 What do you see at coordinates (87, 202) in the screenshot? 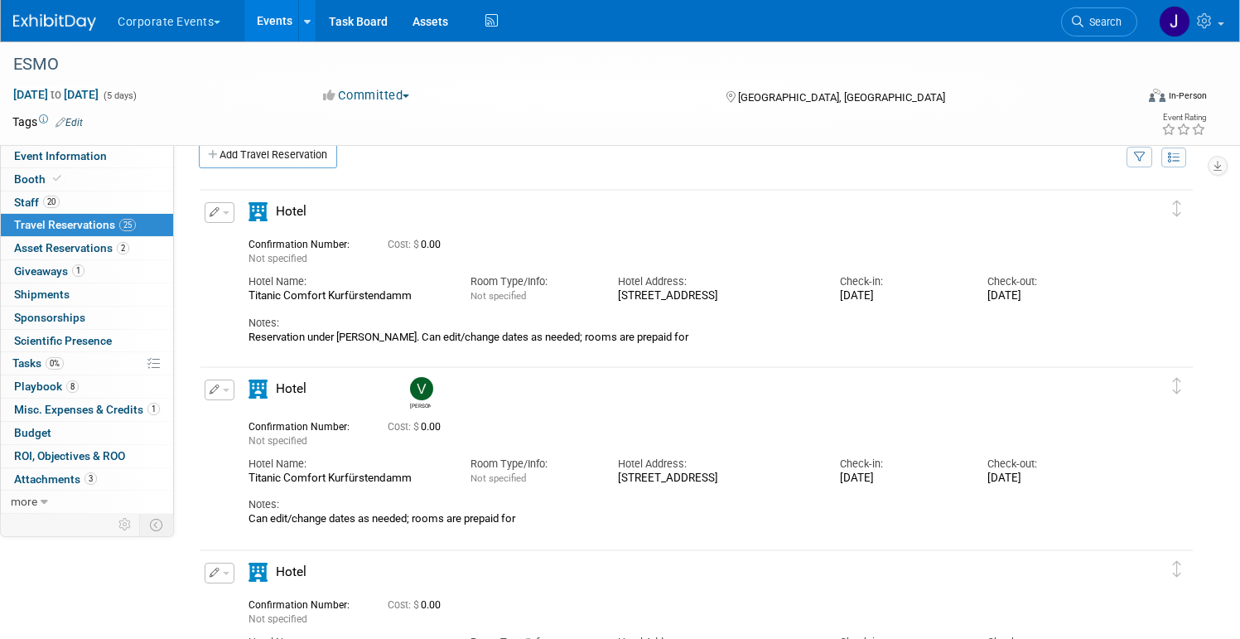
I see `a: Staff20` at bounding box center [87, 202].